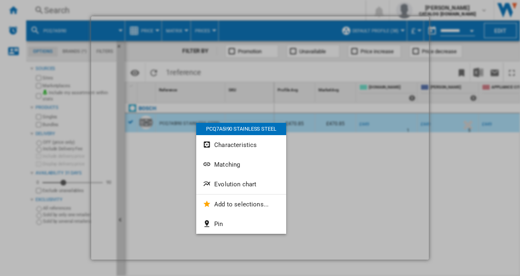  I want to click on span: Evolution chart, so click(235, 184).